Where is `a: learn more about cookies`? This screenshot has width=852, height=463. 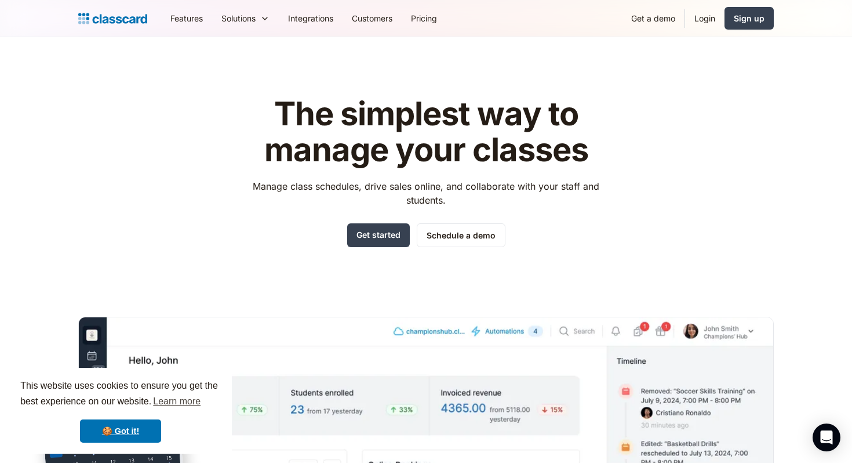 a: learn more about cookies is located at coordinates (177, 401).